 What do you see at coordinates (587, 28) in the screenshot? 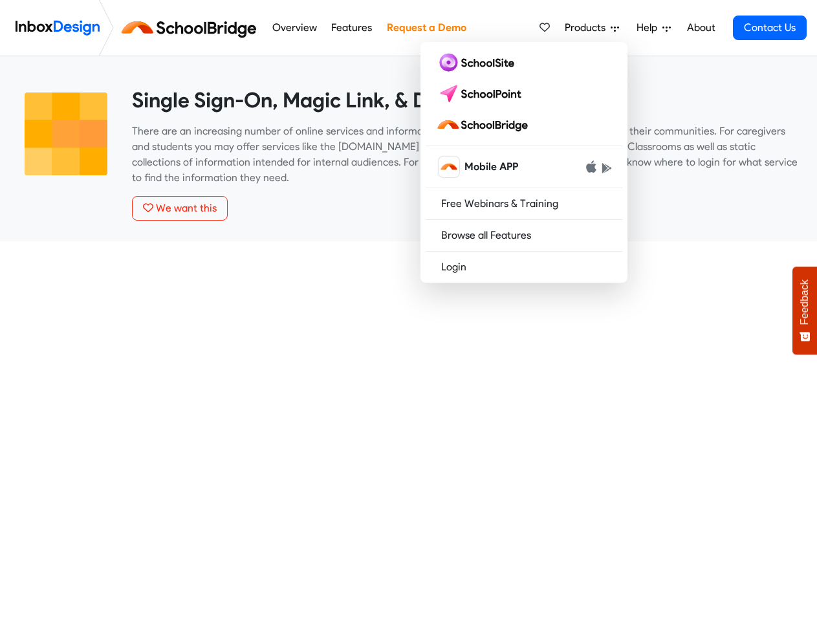
I see `span: Products` at bounding box center [587, 28].